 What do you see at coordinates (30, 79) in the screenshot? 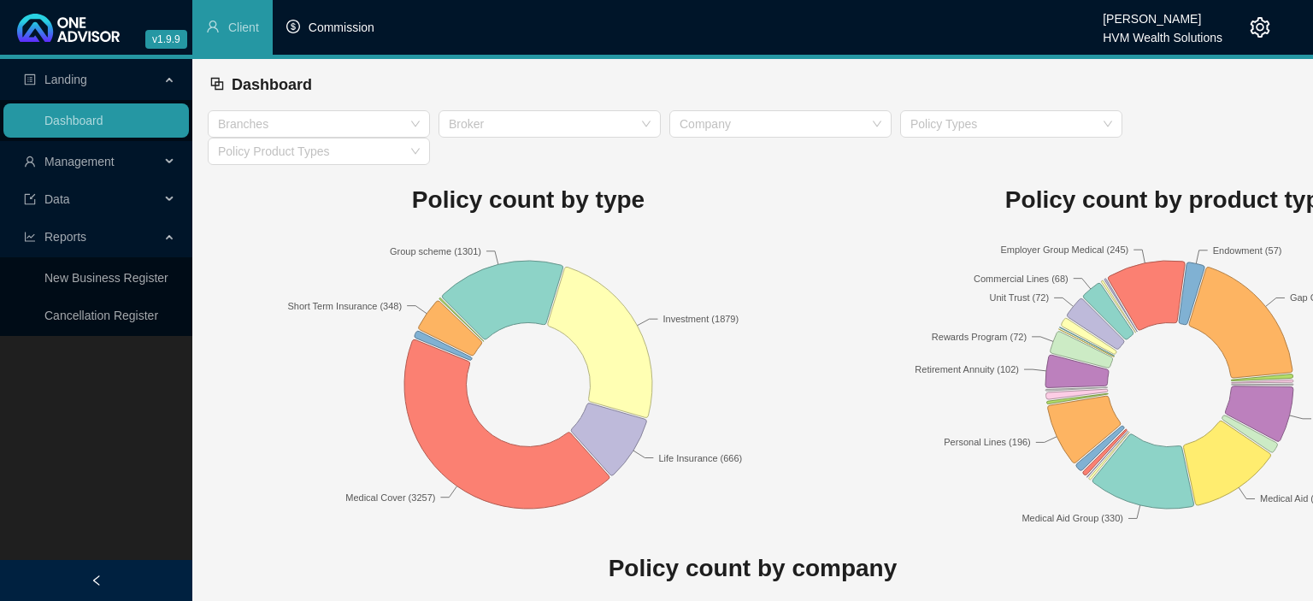
I see `span: profile` at bounding box center [30, 79].